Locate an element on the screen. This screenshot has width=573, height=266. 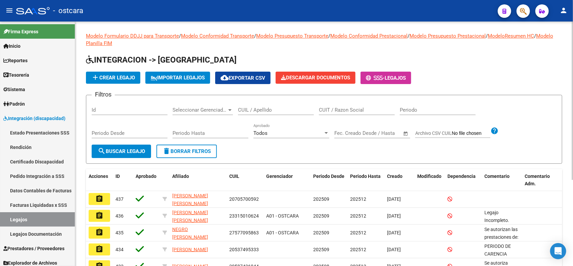
span: Inicio is located at coordinates (12, 46).